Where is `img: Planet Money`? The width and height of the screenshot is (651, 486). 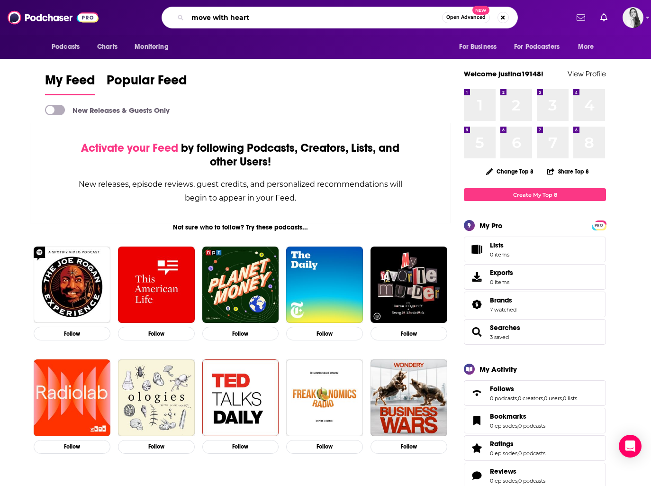 img: Planet Money is located at coordinates (241, 285).